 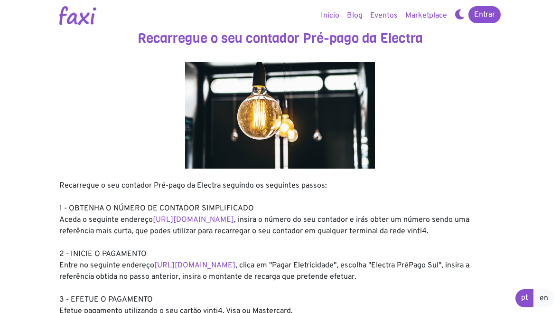 What do you see at coordinates (354, 16) in the screenshot?
I see `a: Blog` at bounding box center [354, 16].